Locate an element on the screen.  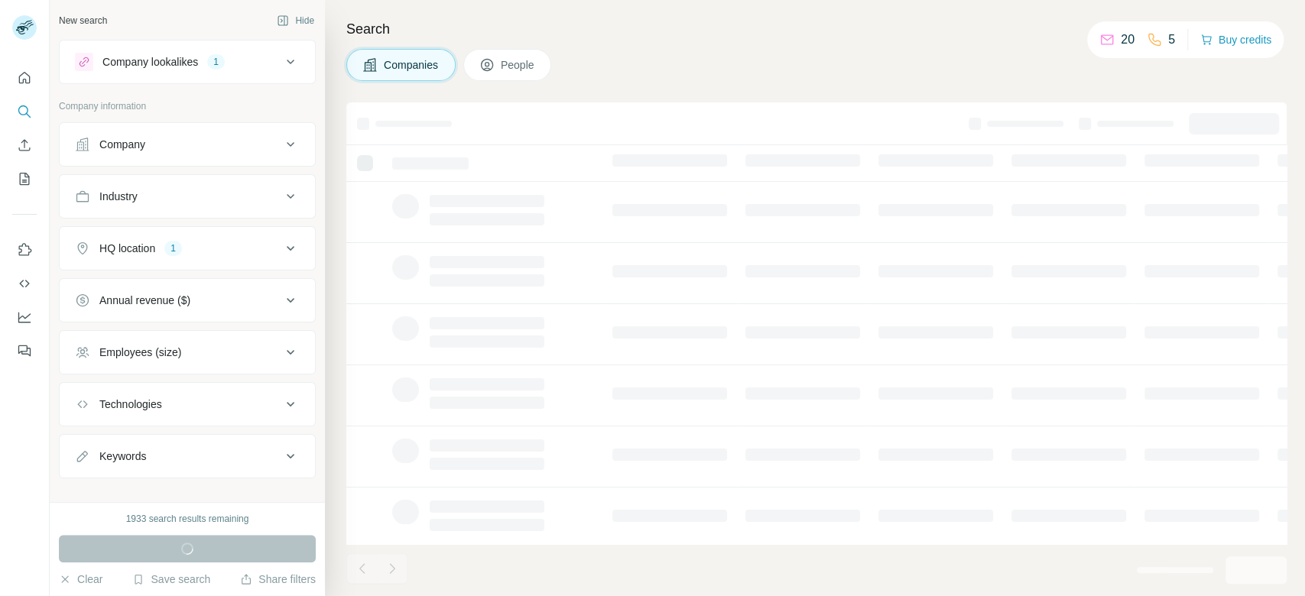
button: Use Surfe API is located at coordinates (24, 284).